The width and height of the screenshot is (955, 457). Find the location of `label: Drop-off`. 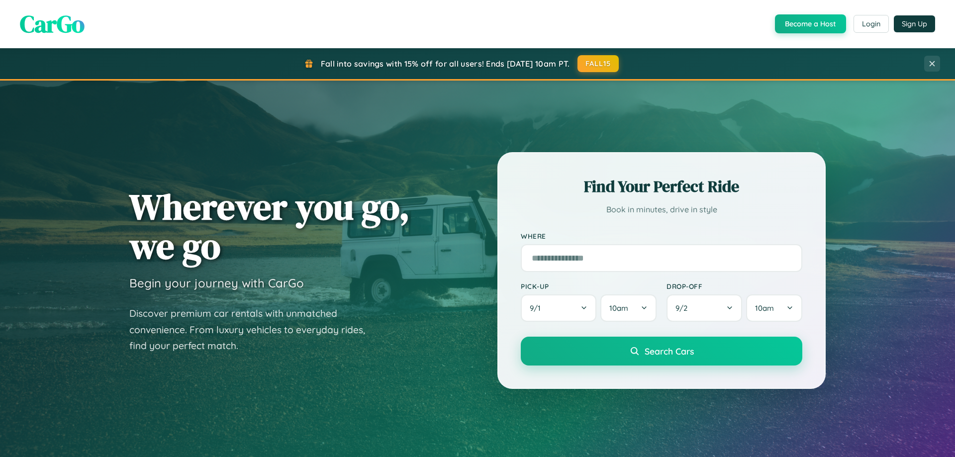

label: Drop-off is located at coordinates (734, 286).